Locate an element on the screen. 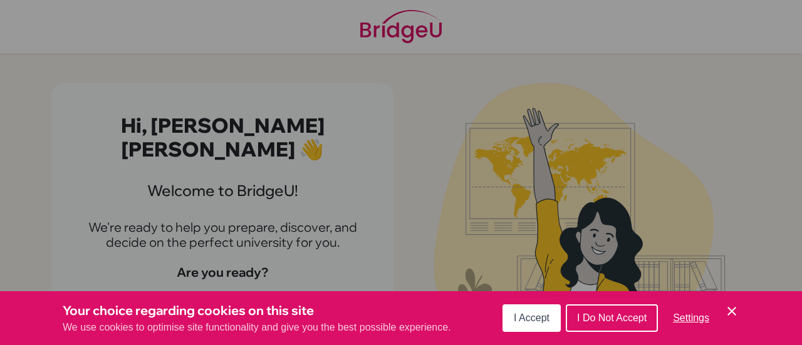 The image size is (802, 345). span: Settings is located at coordinates (691, 318).